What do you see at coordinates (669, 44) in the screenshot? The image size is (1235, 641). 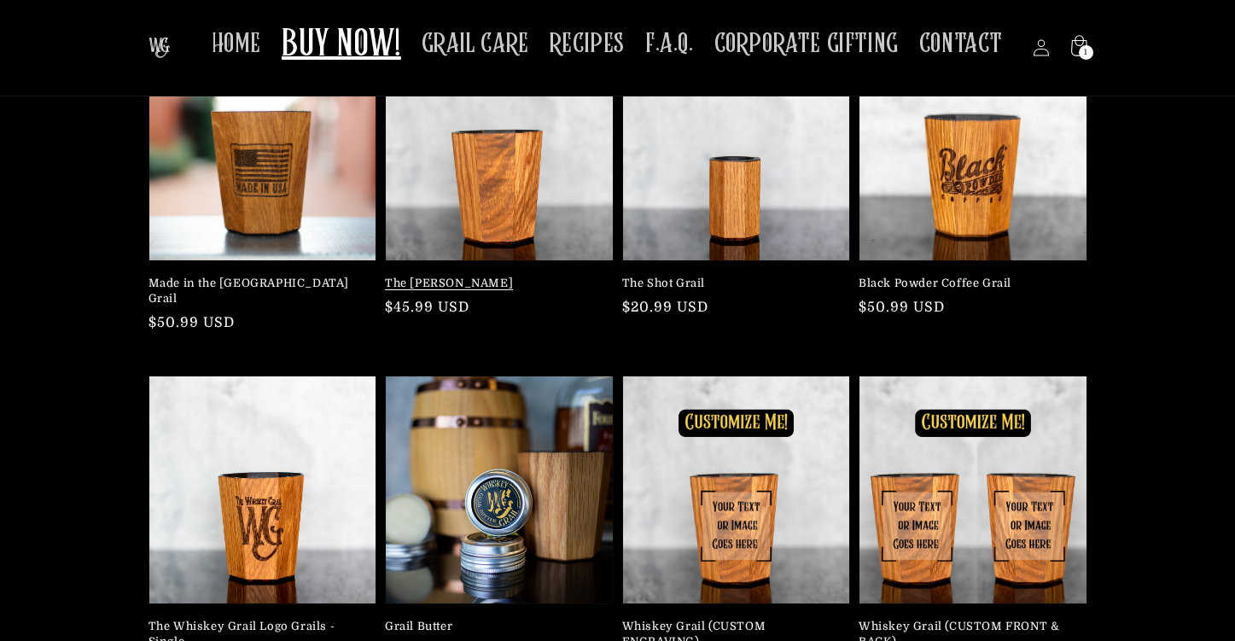 I see `a: F.A.Q.` at bounding box center [669, 44].